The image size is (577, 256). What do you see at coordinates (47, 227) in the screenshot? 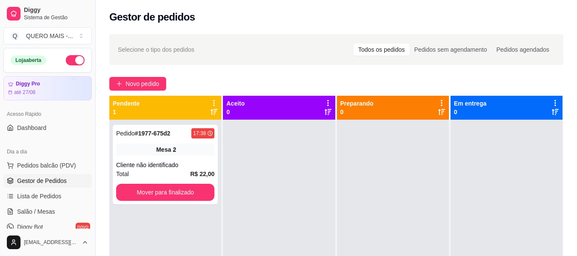
I see `a: Diggy Botnovo` at bounding box center [47, 227].